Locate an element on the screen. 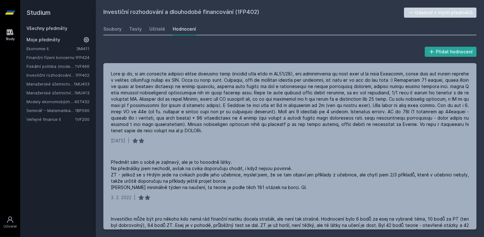 This screenshot has width=484, height=237. a: 4ST432 is located at coordinates (82, 101).